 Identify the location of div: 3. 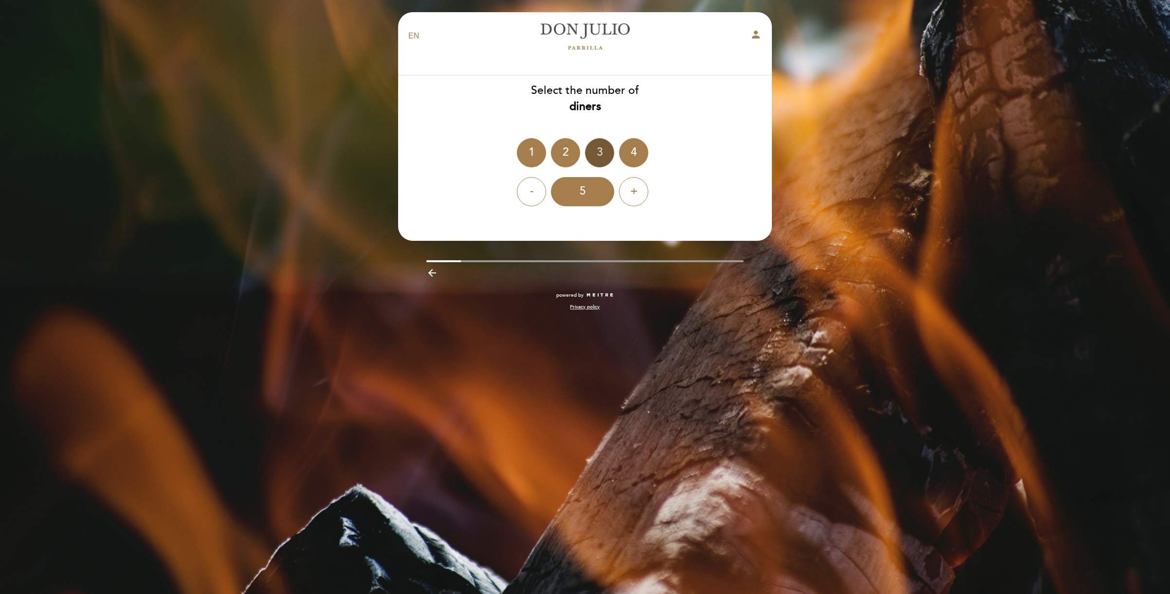
(600, 153).